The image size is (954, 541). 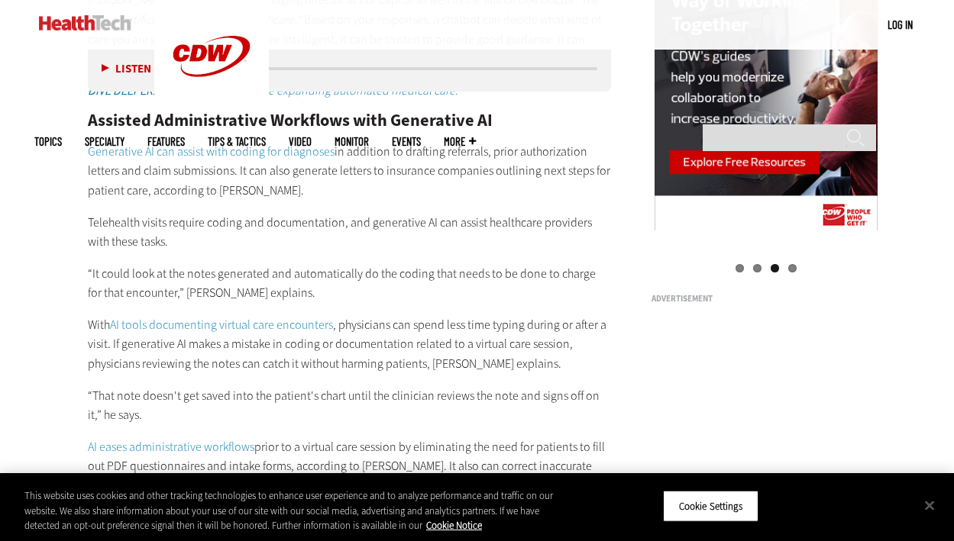 I want to click on a: Video, so click(x=300, y=141).